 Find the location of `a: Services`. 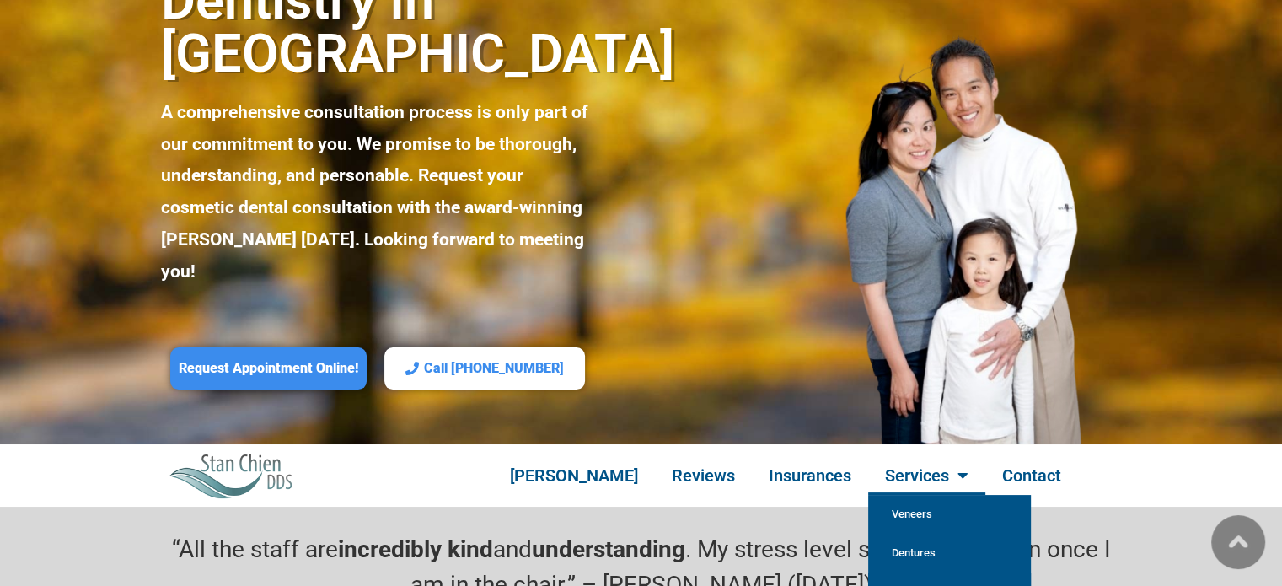

a: Services is located at coordinates (926, 475).